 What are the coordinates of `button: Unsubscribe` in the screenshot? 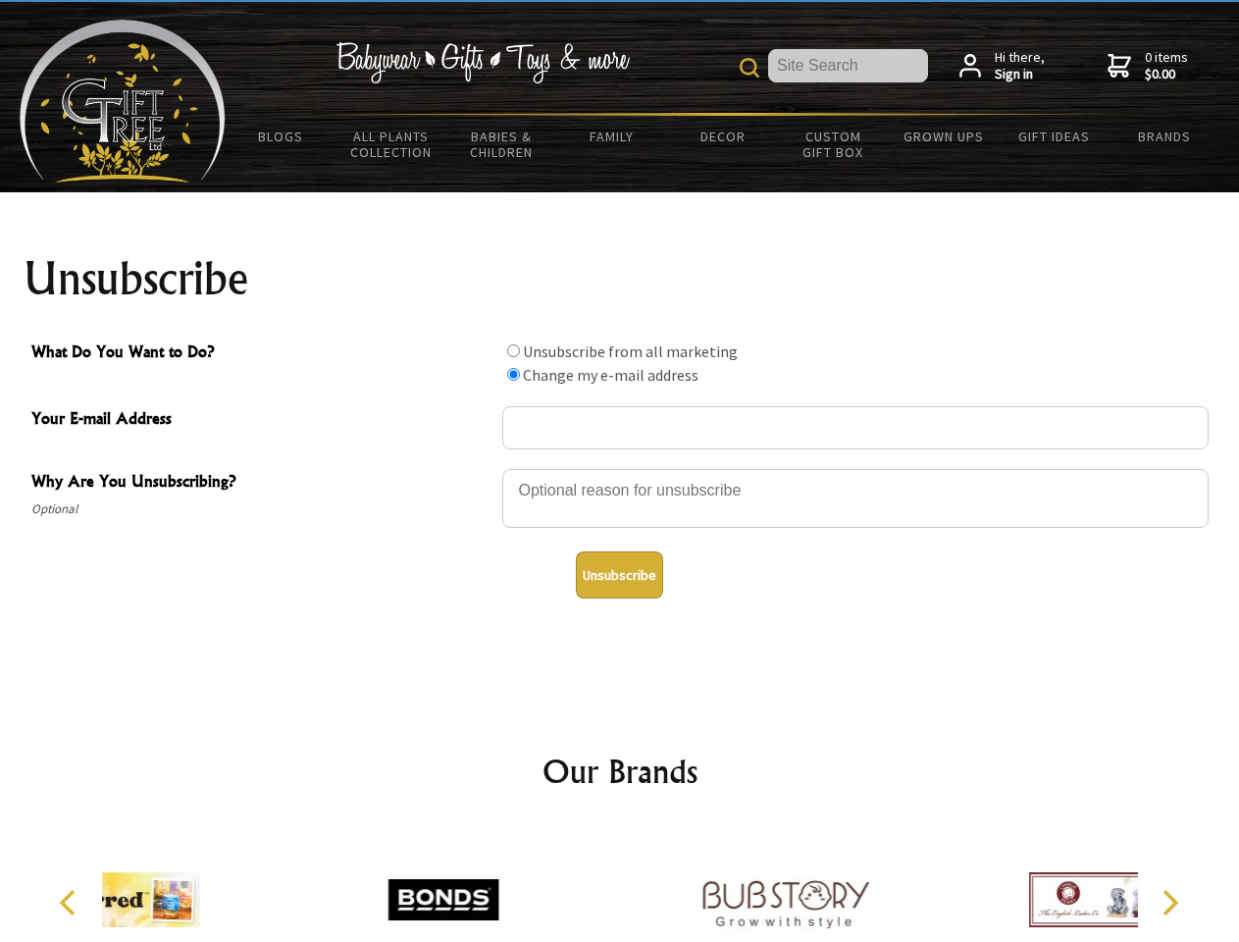 It's located at (619, 575).